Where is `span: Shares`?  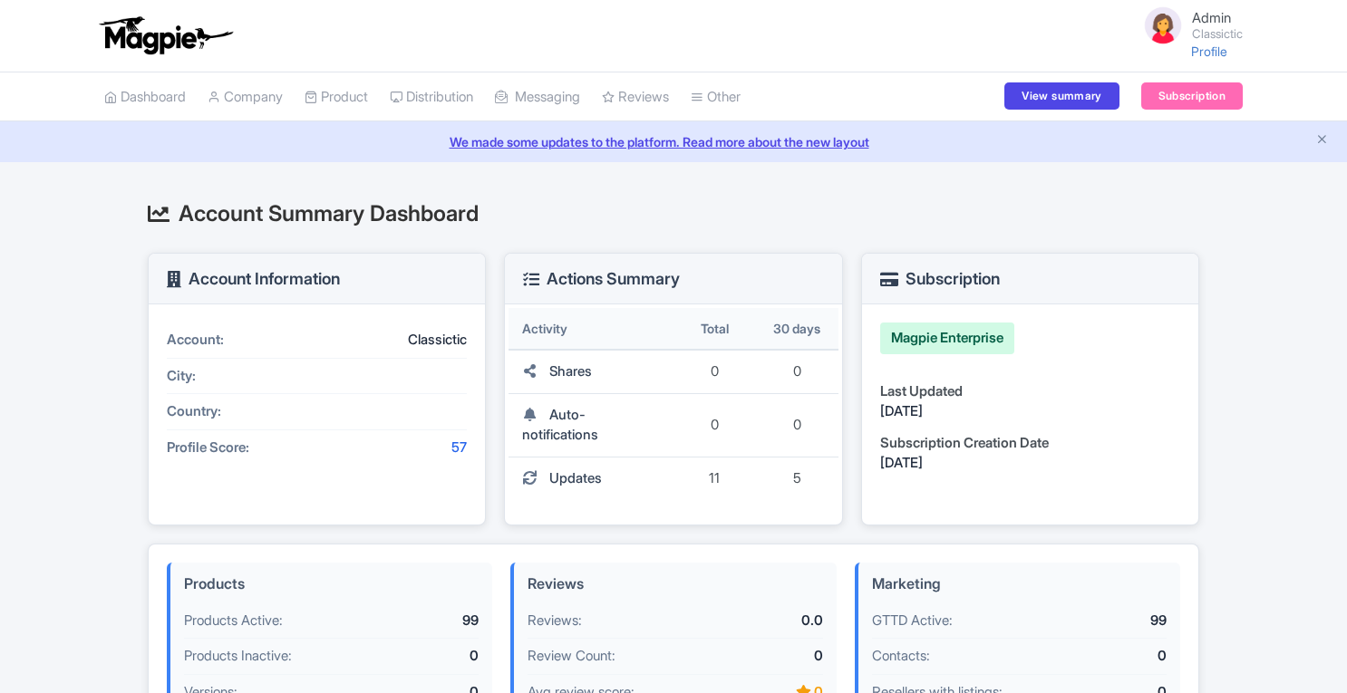 span: Shares is located at coordinates (570, 371).